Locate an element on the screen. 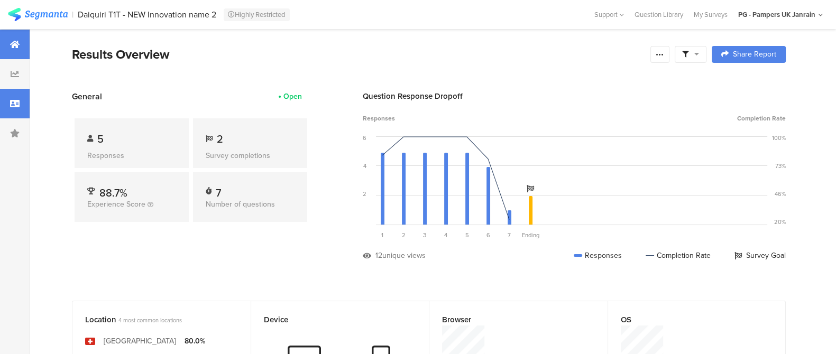 Image resolution: width=836 pixels, height=354 pixels. div: Results Overview is located at coordinates (358, 54).